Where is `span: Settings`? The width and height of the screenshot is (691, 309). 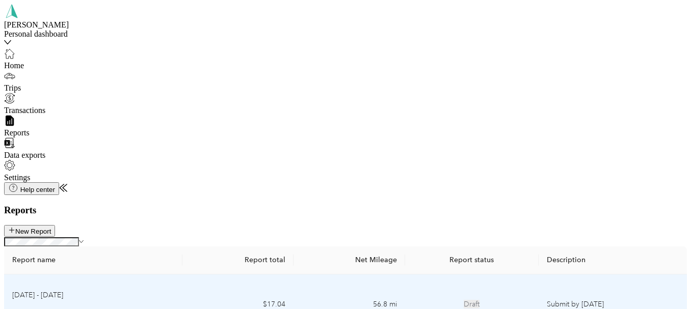 span: Settings is located at coordinates (17, 177).